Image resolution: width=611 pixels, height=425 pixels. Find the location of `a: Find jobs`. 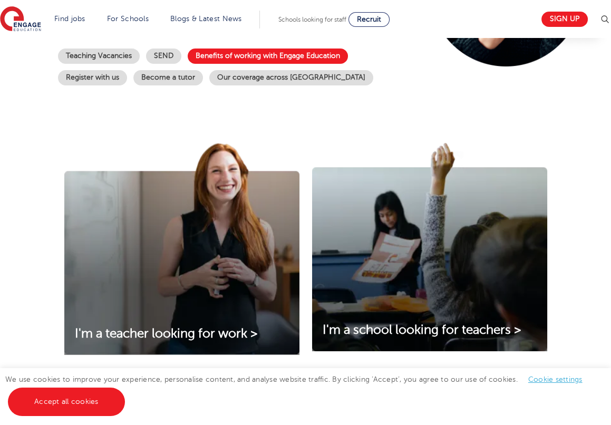

a: Find jobs is located at coordinates (70, 18).